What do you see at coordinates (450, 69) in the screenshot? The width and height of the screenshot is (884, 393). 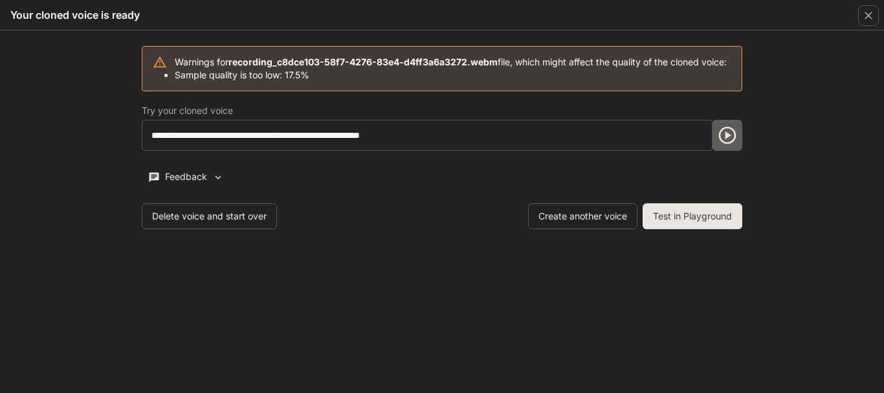 I see `div: Warnings for file, which might affect the quality of the cloned voice:` at bounding box center [450, 69].